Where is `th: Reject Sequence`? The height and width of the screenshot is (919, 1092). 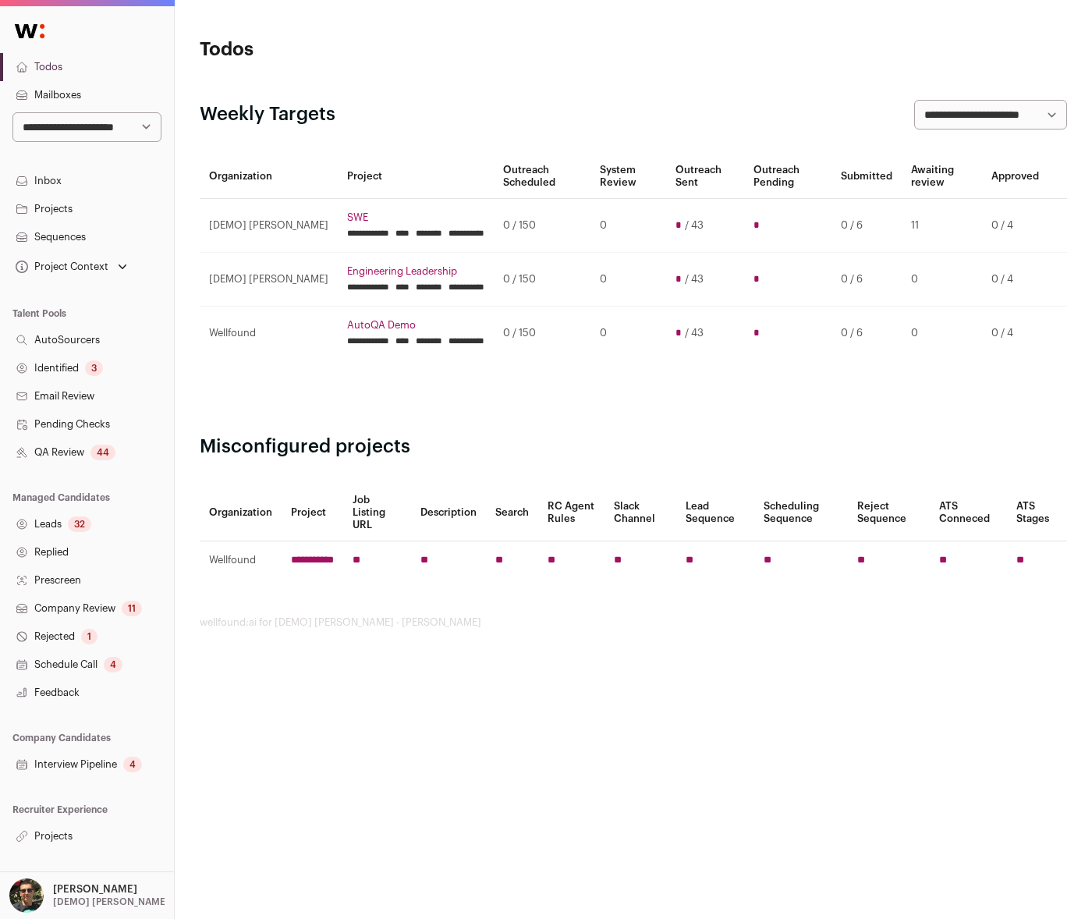
th: Reject Sequence is located at coordinates (888, 512).